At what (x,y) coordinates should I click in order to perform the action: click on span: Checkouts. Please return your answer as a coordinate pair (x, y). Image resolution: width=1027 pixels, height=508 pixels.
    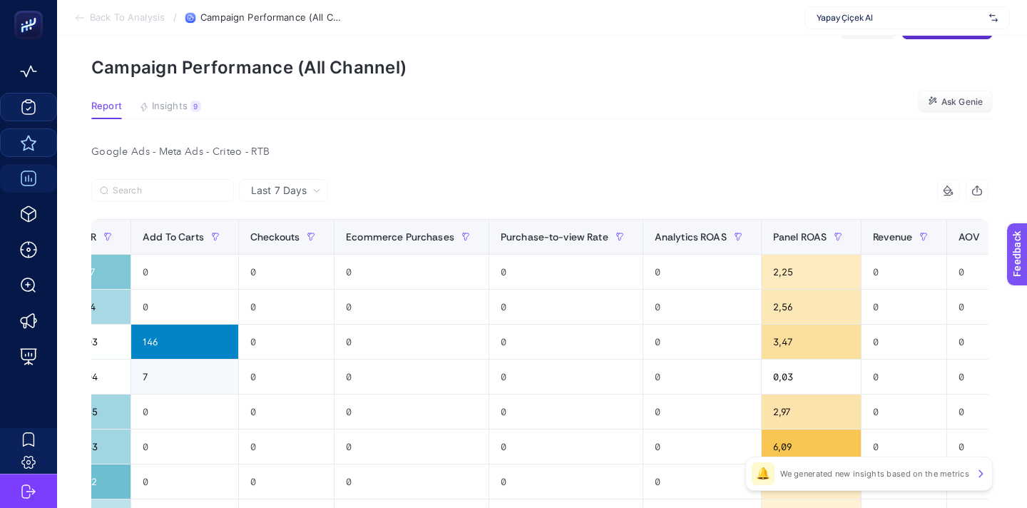
    Looking at the image, I should click on (274, 237).